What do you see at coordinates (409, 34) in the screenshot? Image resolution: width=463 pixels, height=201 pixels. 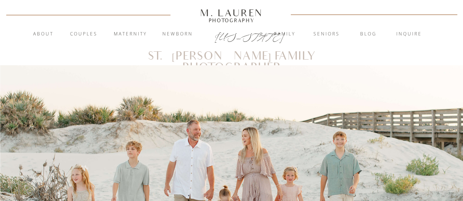 I see `nav: inquire` at bounding box center [409, 34].